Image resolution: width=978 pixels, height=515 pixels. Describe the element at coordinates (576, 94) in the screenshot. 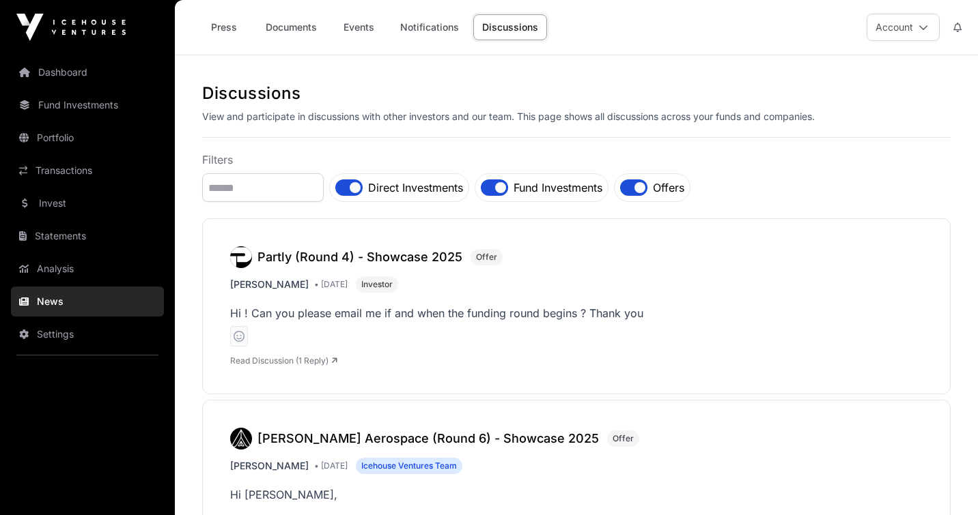

I see `h1: Discussions` at that location.